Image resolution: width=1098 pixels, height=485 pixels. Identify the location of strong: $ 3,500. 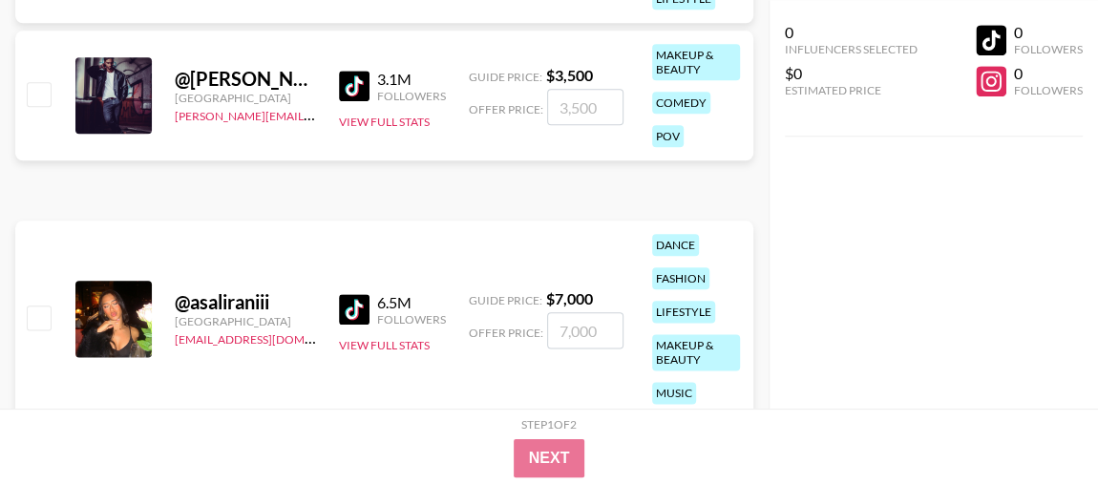
(569, 74).